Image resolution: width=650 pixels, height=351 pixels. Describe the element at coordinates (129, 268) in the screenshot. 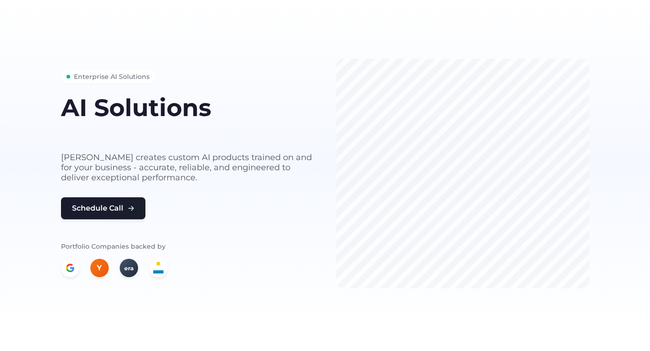

I see `div: era` at that location.